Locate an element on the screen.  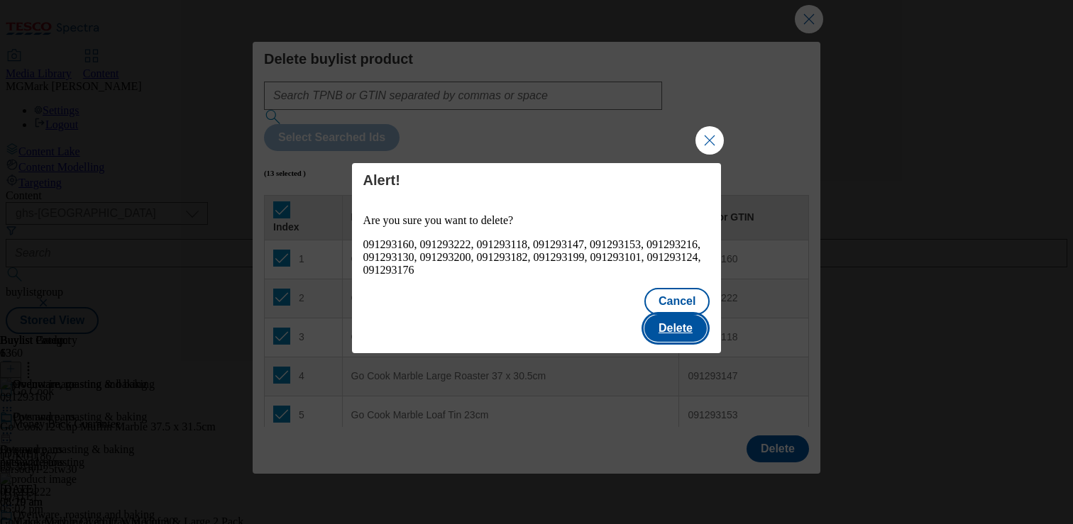
div: Modal is located at coordinates (536, 258).